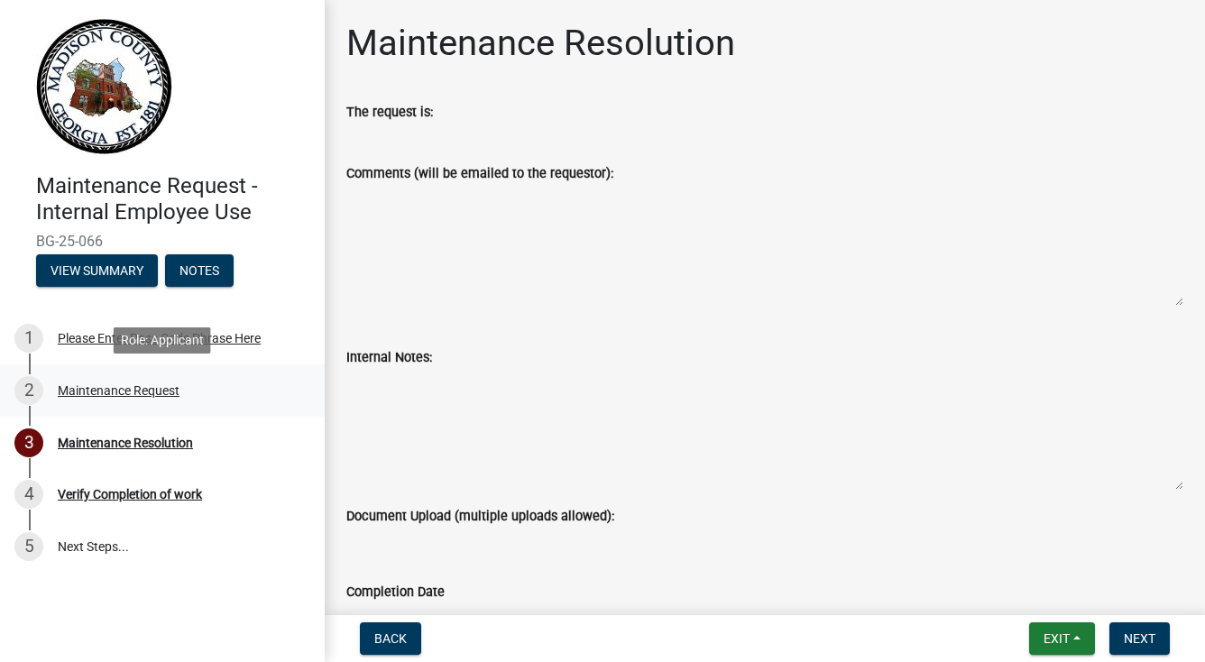 The image size is (1205, 662). Describe the element at coordinates (1139, 639) in the screenshot. I see `span: Next` at that location.